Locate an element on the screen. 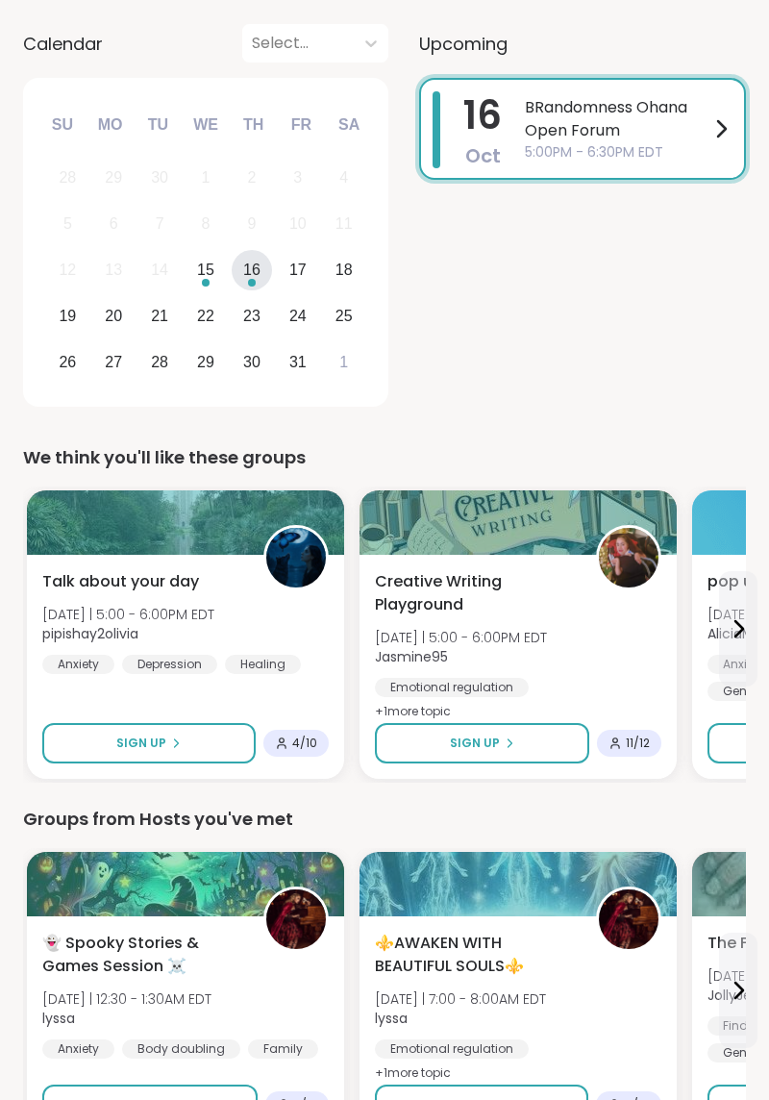 This screenshot has width=769, height=1100. div: Not available Friday, October 3rd, 2025 is located at coordinates (297, 178).